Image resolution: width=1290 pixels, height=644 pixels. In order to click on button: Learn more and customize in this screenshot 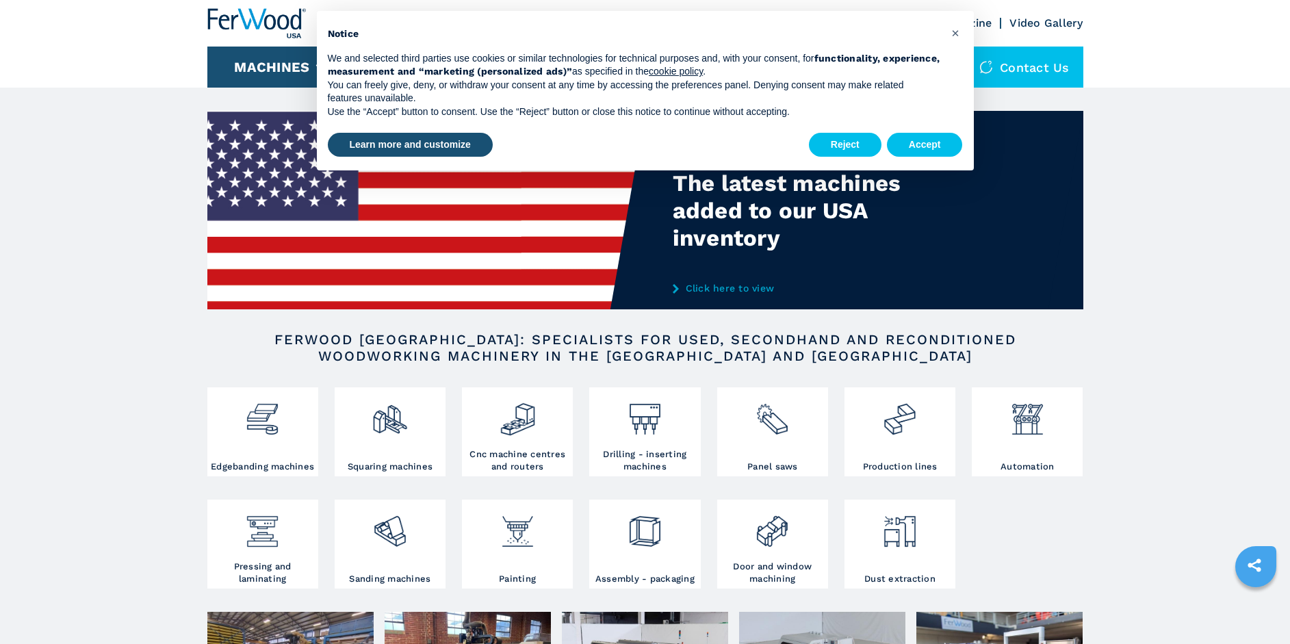, I will do `click(410, 145)`.